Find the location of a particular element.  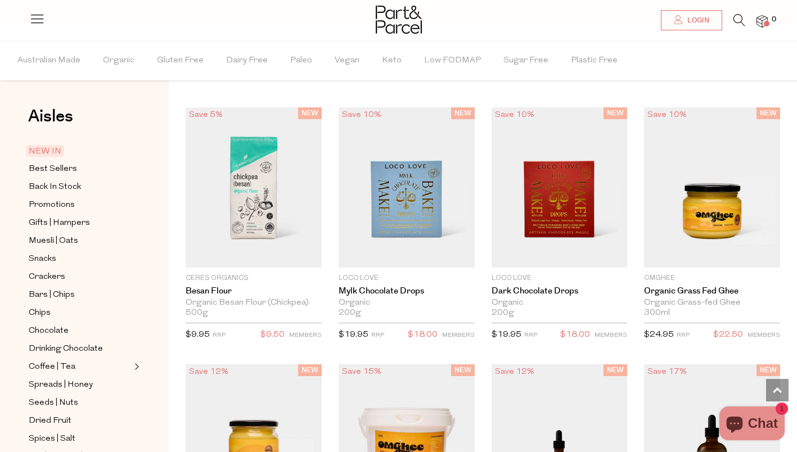

span: Seeds | Nuts is located at coordinates (53, 403).